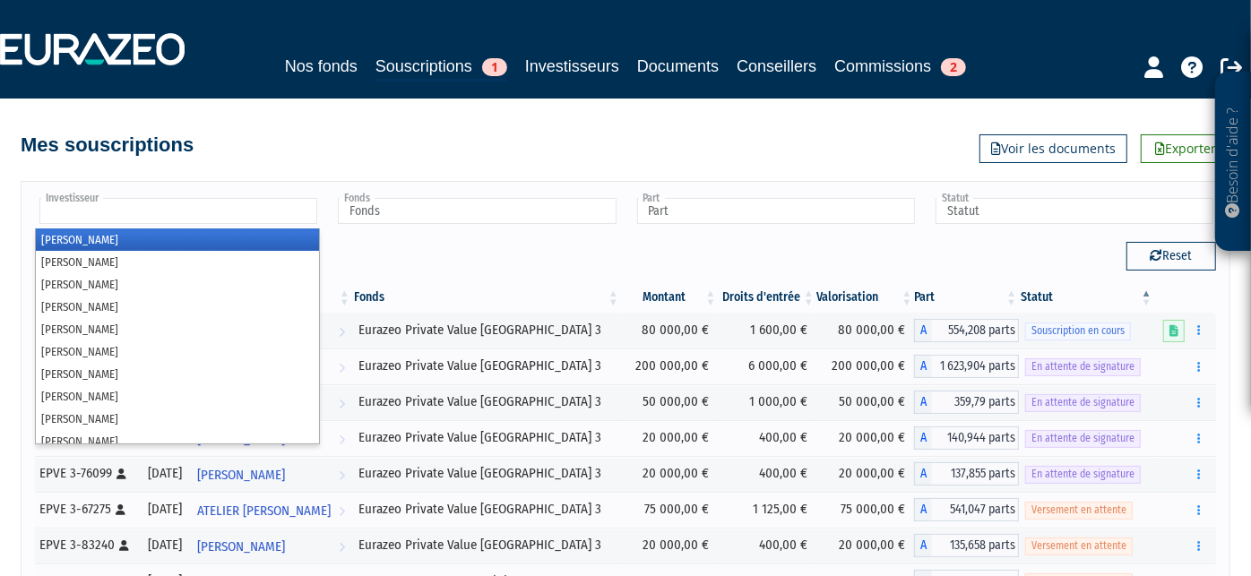 Image resolution: width=1251 pixels, height=576 pixels. Describe the element at coordinates (321, 66) in the screenshot. I see `a: Nos fonds` at that location.